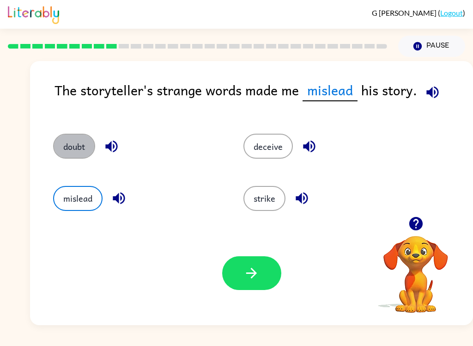  What do you see at coordinates (330, 90) in the screenshot?
I see `span: mislead` at bounding box center [330, 90].